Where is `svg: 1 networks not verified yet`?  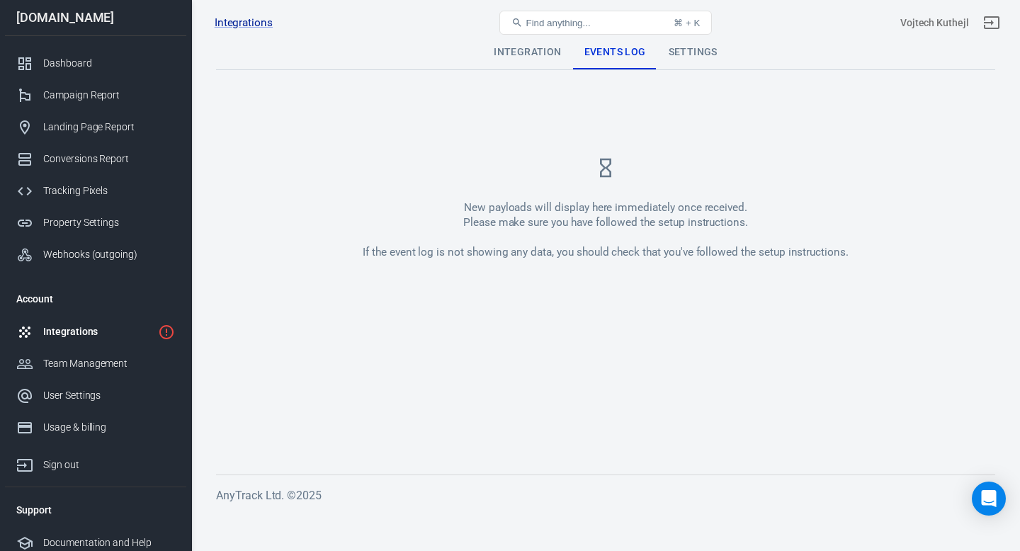
svg: 1 networks not verified yet is located at coordinates (166, 332).